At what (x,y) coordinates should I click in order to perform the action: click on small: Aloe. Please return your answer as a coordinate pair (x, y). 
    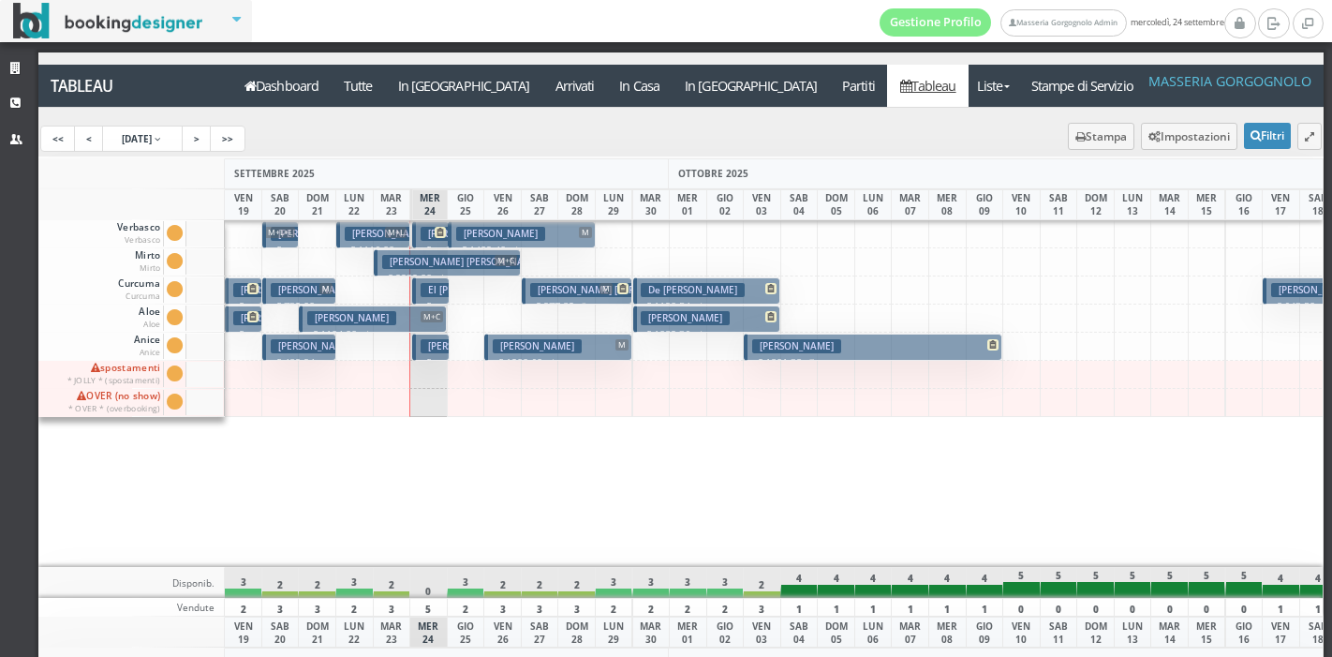
    Looking at the image, I should click on (152, 323).